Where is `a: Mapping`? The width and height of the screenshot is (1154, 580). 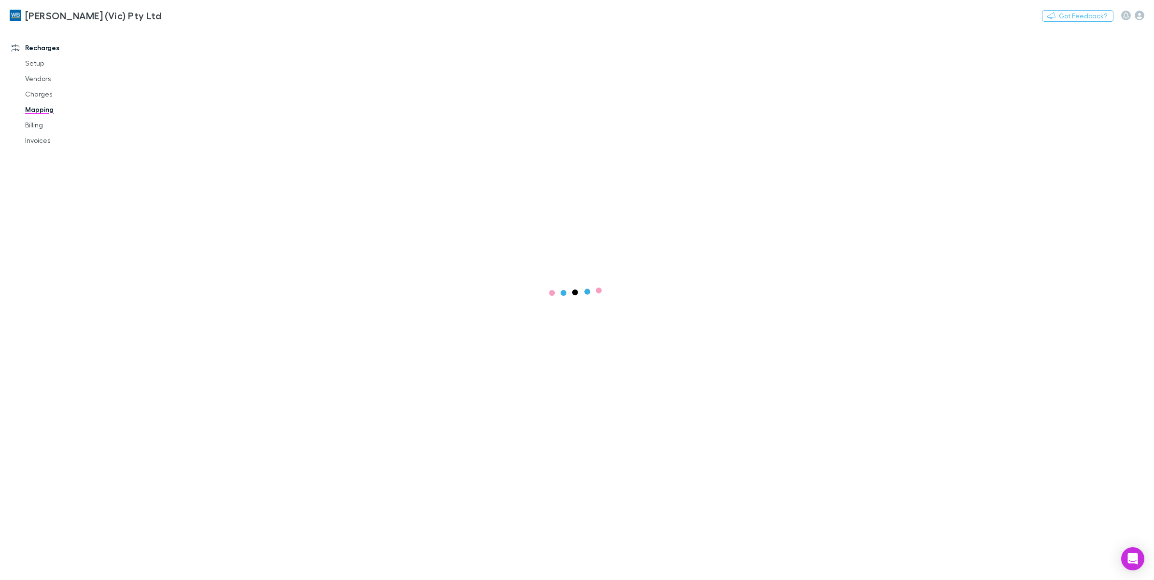 a: Mapping is located at coordinates (76, 110).